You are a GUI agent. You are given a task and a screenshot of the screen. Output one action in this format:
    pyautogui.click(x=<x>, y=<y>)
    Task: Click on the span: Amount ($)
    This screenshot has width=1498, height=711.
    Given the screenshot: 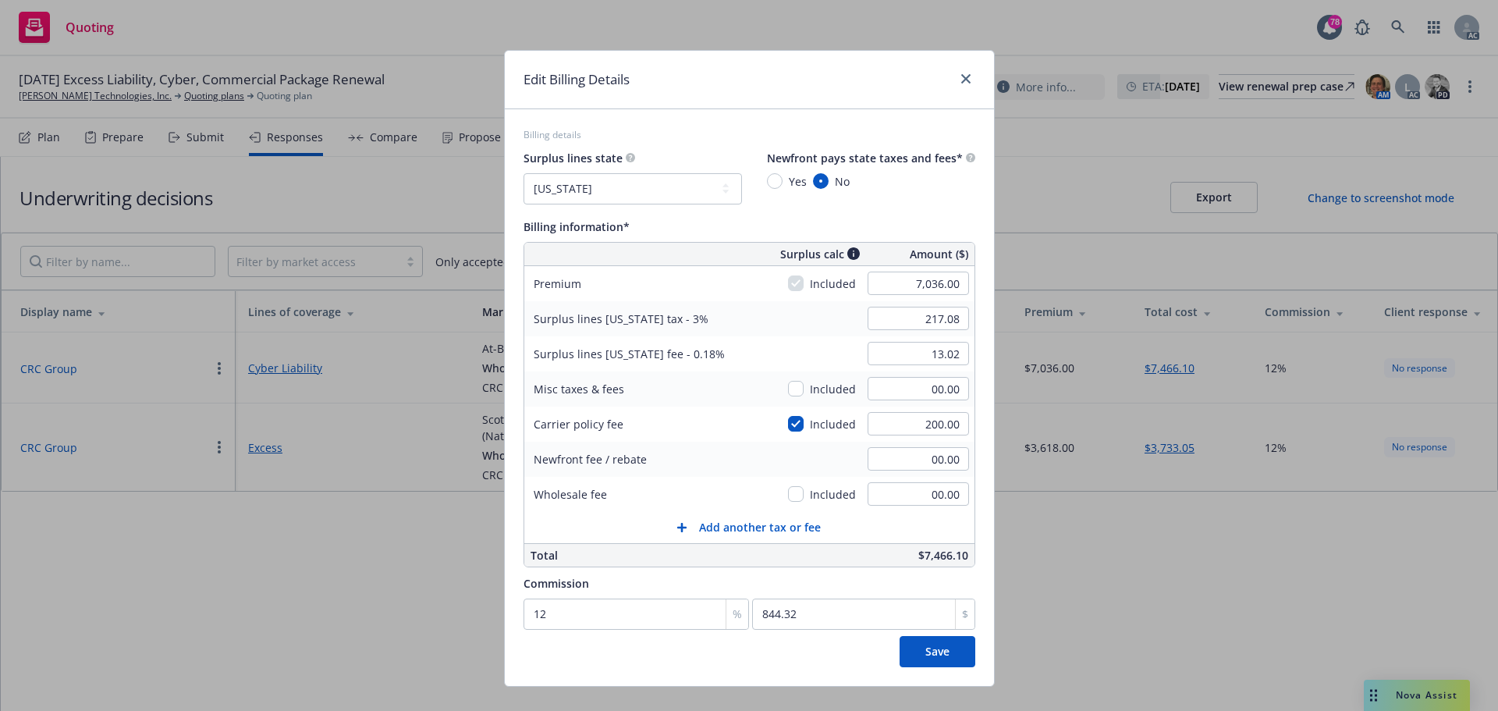 What is the action you would take?
    pyautogui.click(x=939, y=254)
    